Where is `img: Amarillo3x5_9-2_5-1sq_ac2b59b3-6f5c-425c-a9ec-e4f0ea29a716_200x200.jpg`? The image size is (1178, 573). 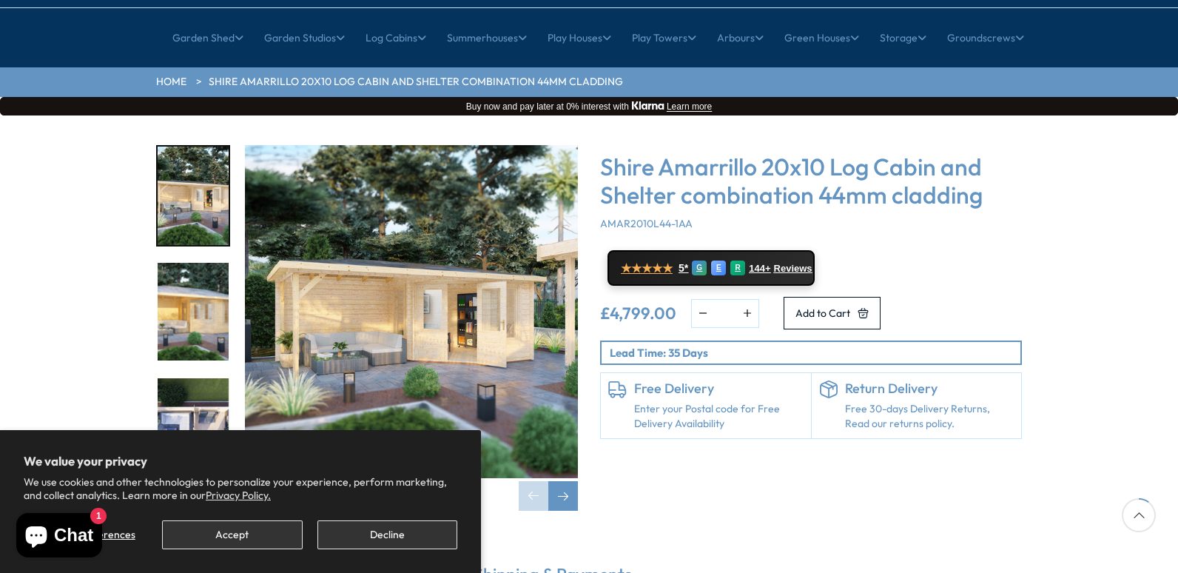 img: Amarillo3x5_9-2_5-1sq_ac2b59b3-6f5c-425c-a9ec-e4f0ea29a716_200x200.jpg is located at coordinates (193, 195).